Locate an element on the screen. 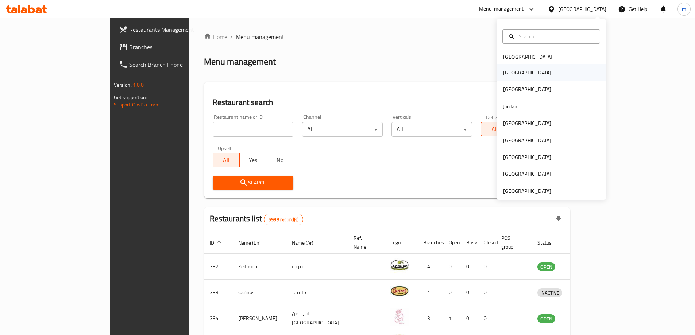 This screenshot has height=335, width=695. div: INACTIVE is located at coordinates (549, 293).